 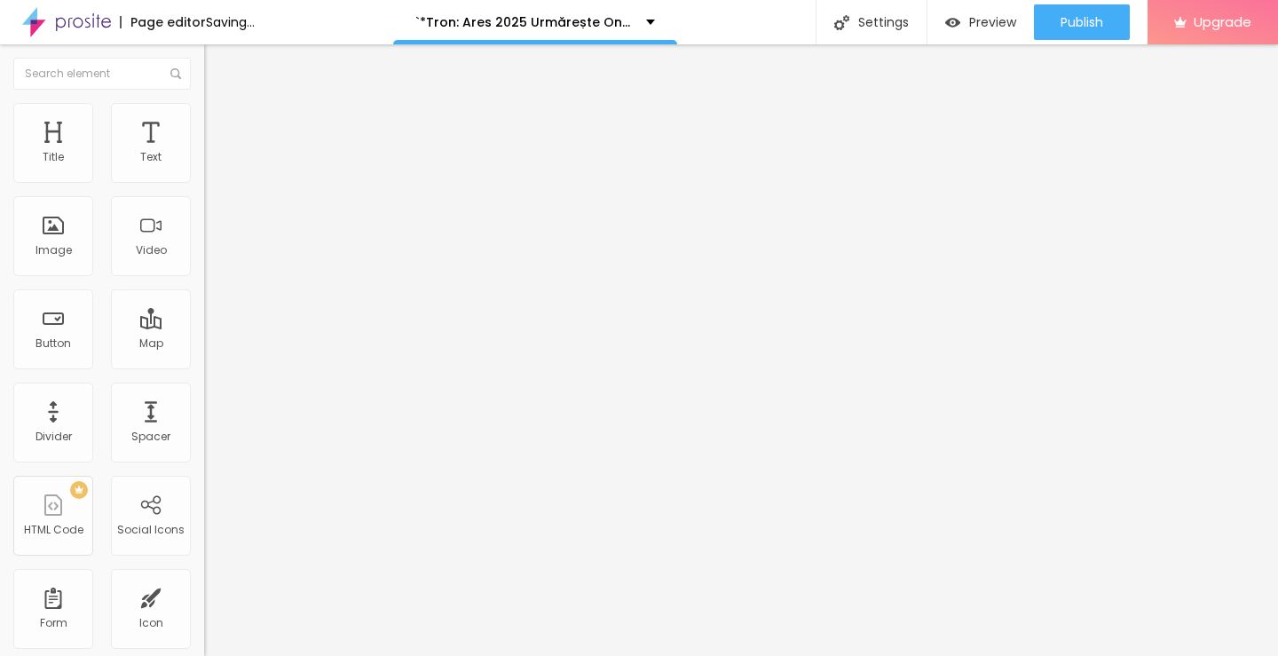 What do you see at coordinates (1082, 22) in the screenshot?
I see `span: Publish` at bounding box center [1082, 22].